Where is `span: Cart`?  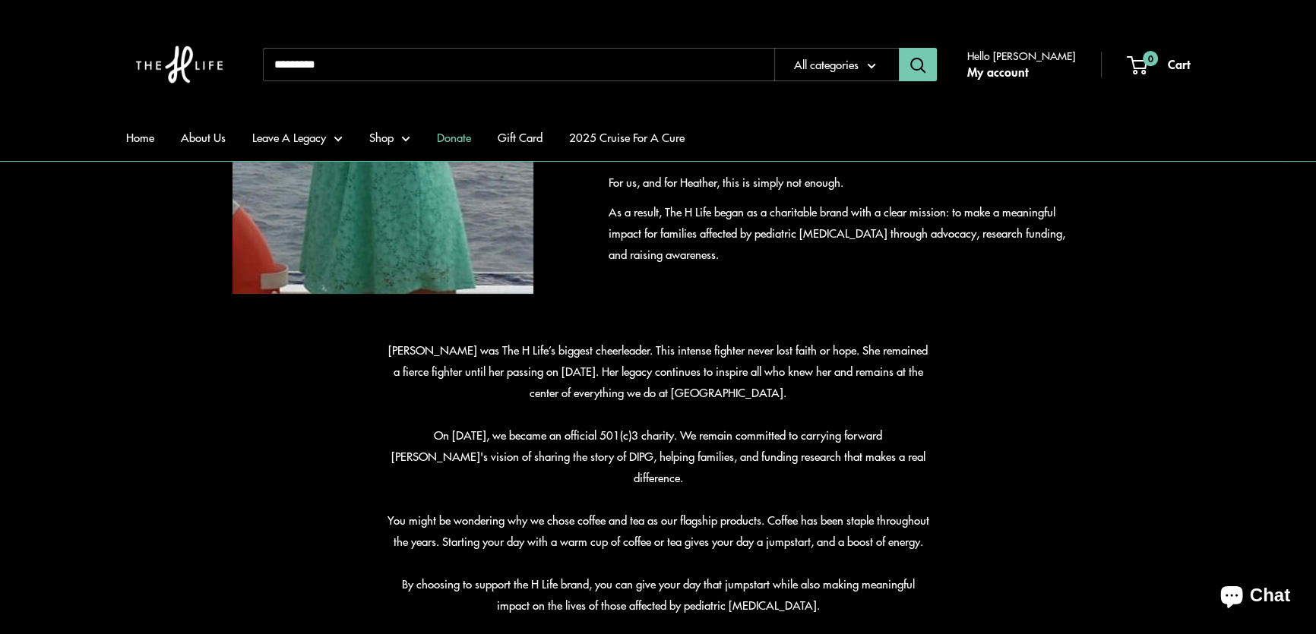
span: Cart is located at coordinates (1178, 64).